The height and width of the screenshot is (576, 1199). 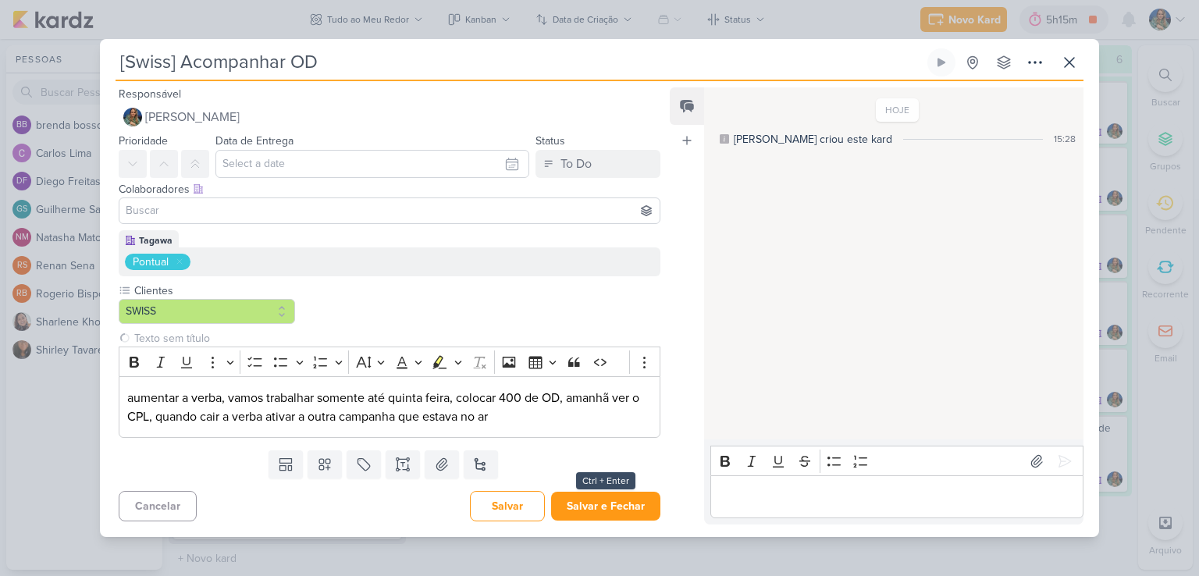 I want to click on div: Pontual, so click(x=151, y=262).